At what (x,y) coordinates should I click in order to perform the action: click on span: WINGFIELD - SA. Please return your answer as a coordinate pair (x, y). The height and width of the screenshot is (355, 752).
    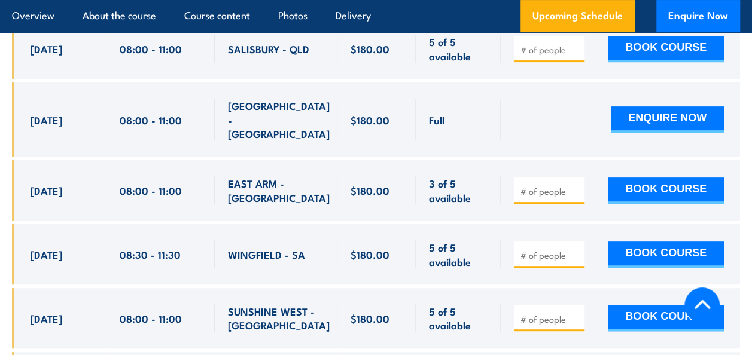
    Looking at the image, I should click on (266, 254).